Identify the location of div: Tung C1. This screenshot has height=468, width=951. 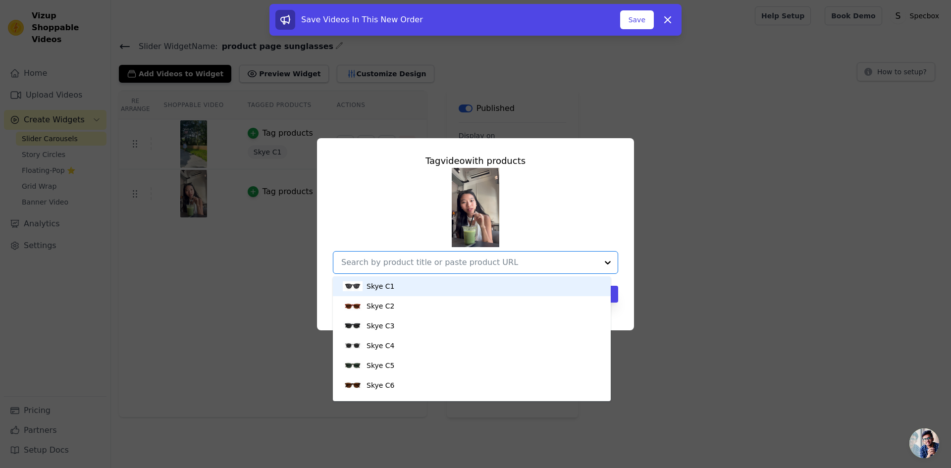
(380, 405).